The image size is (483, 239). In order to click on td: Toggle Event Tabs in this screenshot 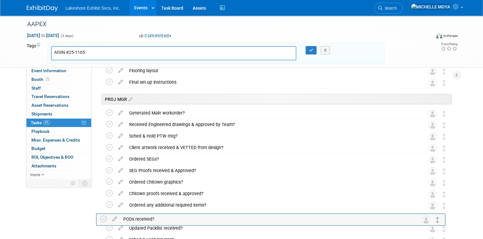, I will do `click(85, 183)`.